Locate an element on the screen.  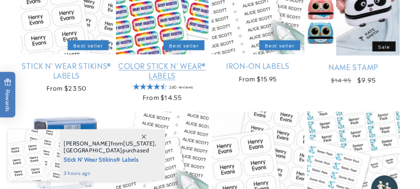
a: Color Stick N' Wear® Labels is located at coordinates (162, 70).